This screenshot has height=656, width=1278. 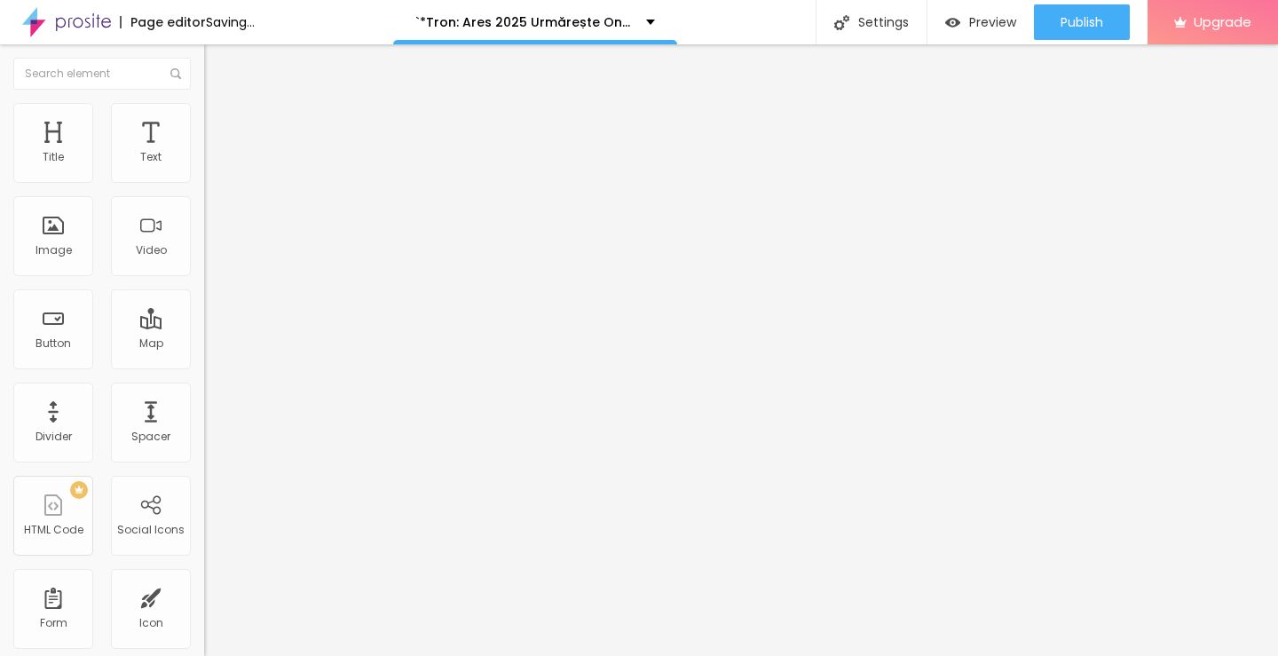 What do you see at coordinates (151, 623) in the screenshot?
I see `div: Icon` at bounding box center [151, 623].